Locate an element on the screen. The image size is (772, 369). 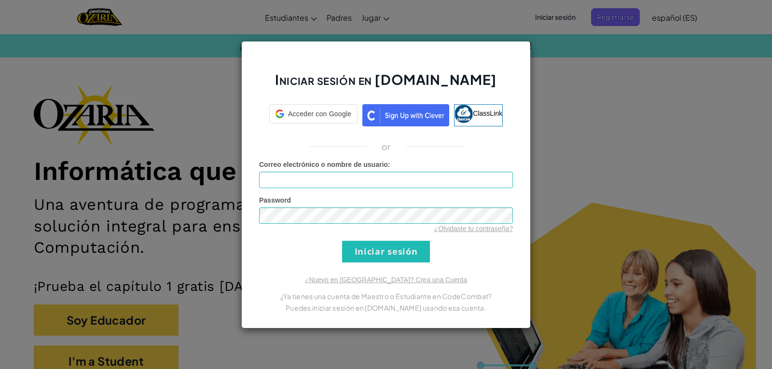
a: ¿Olvidaste tu contraseña? is located at coordinates (473, 229).